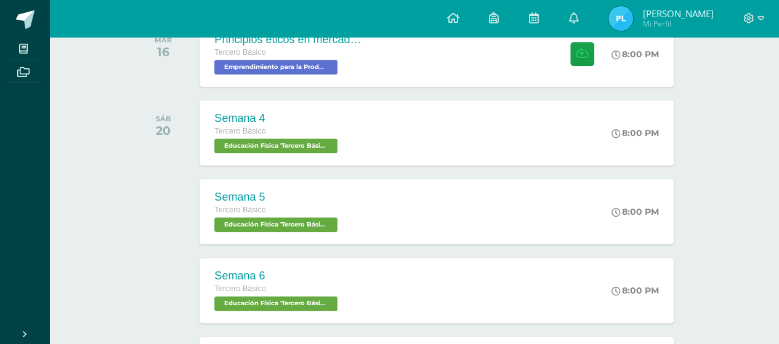 This screenshot has height=344, width=779. What do you see at coordinates (277, 276) in the screenshot?
I see `div: Semana 6` at bounding box center [277, 276].